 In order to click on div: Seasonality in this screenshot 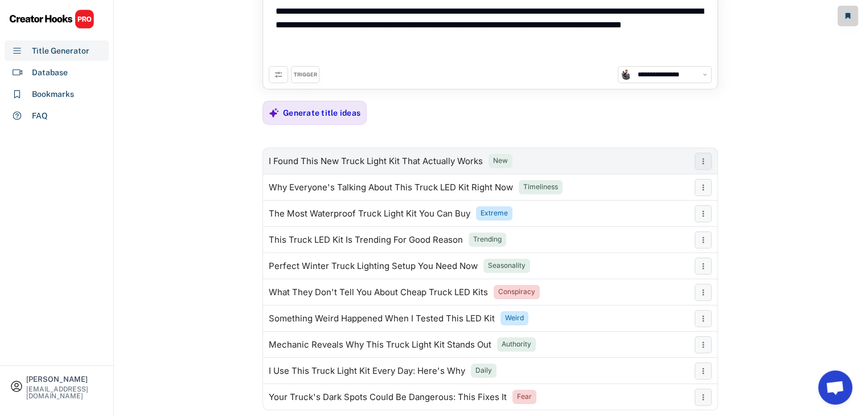, I will do `click(507, 265)`.